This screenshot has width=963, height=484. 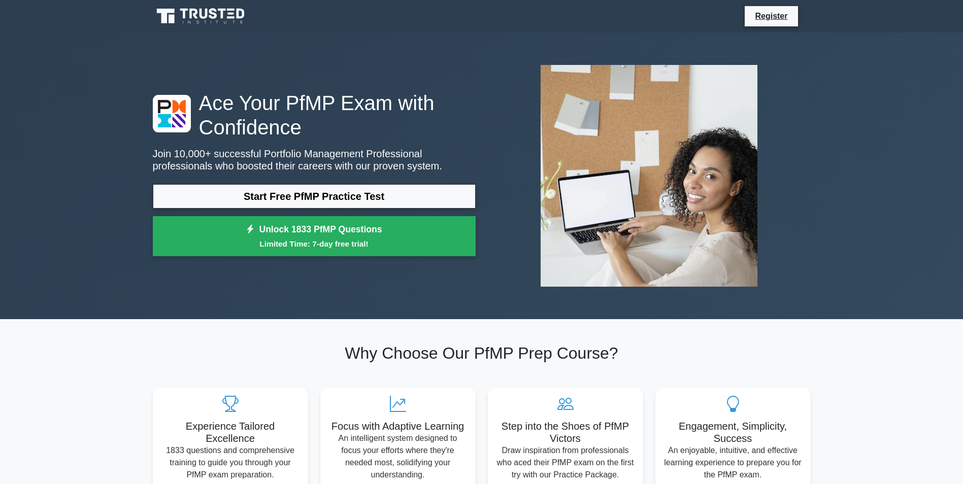 I want to click on p: Join 10,000+ successful Portfolio Management Professional professionals who boosted their careers..., so click(x=314, y=160).